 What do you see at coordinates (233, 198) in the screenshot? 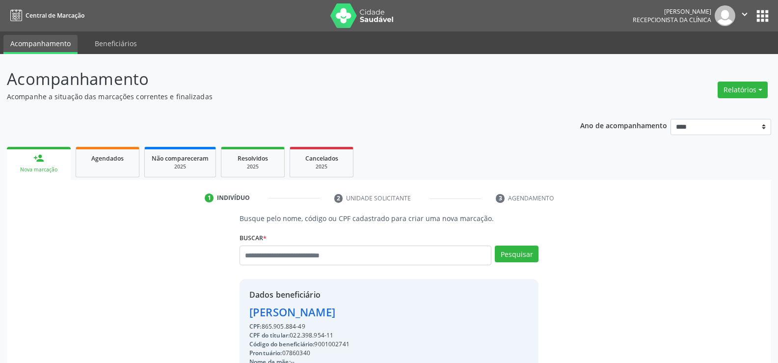
I see `div: Indivíduo` at bounding box center [233, 198].